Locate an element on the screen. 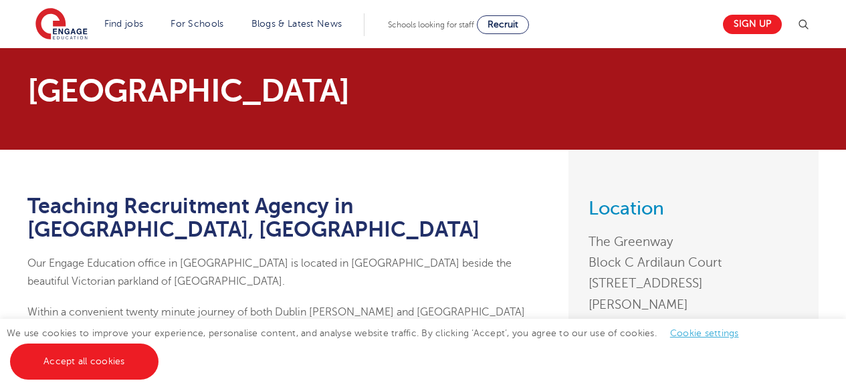  a: Cookie settings is located at coordinates (704, 333).